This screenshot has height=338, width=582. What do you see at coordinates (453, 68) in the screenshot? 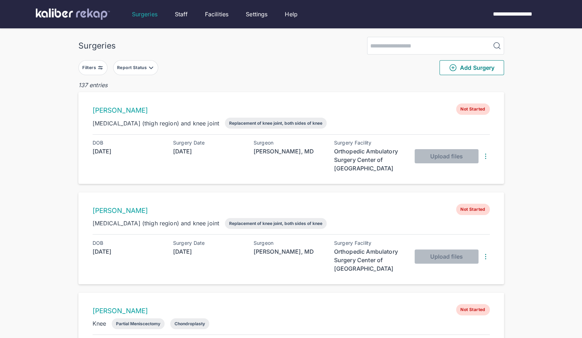
I see `img: PlusCircleGreen.5fd88d77.svg` at bounding box center [453, 68].